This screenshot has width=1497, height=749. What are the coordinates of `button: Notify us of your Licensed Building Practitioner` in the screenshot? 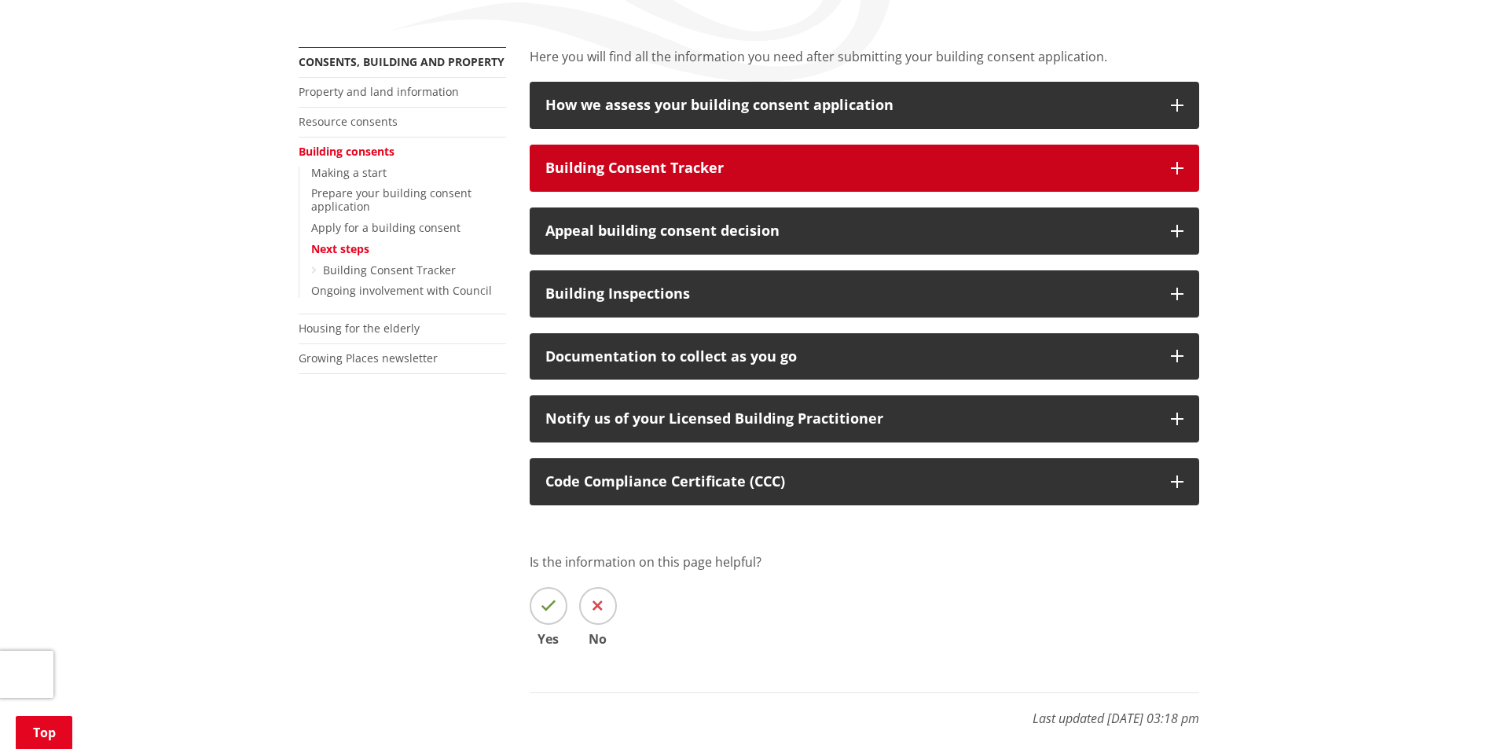 It's located at (864, 419).